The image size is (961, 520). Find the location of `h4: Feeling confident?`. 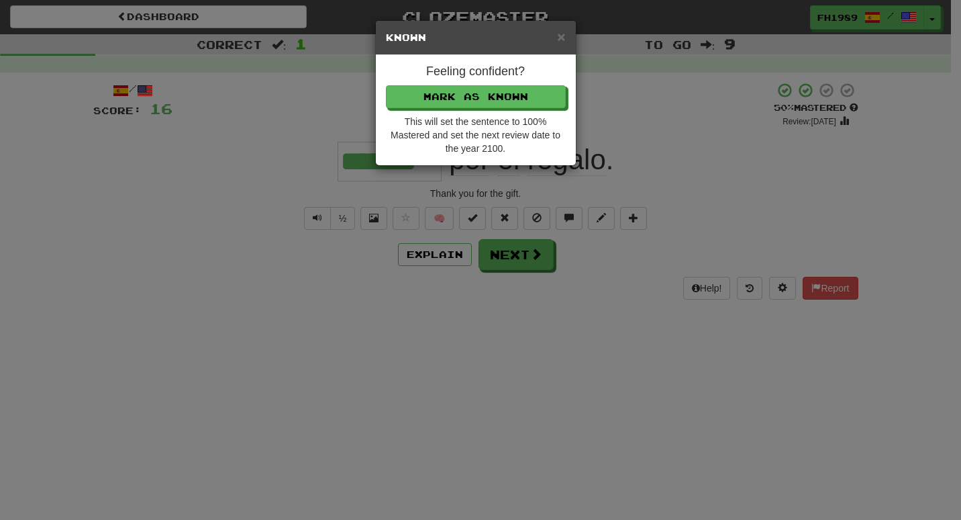

h4: Feeling confident? is located at coordinates (476, 72).